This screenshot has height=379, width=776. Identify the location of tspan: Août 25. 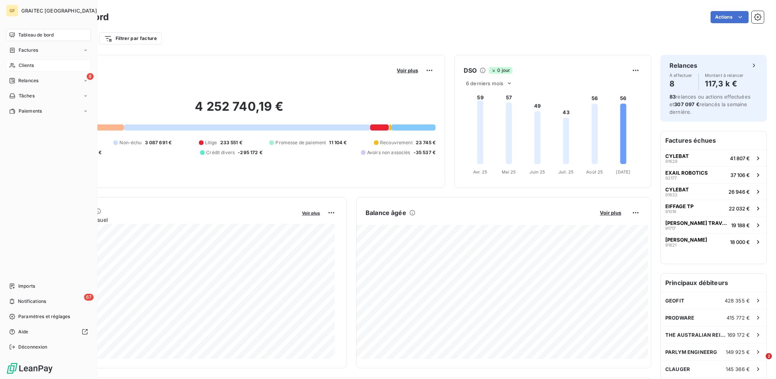
(594, 172).